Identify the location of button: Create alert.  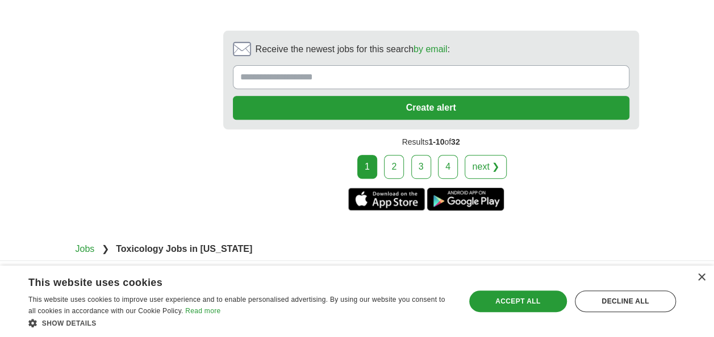
(431, 108).